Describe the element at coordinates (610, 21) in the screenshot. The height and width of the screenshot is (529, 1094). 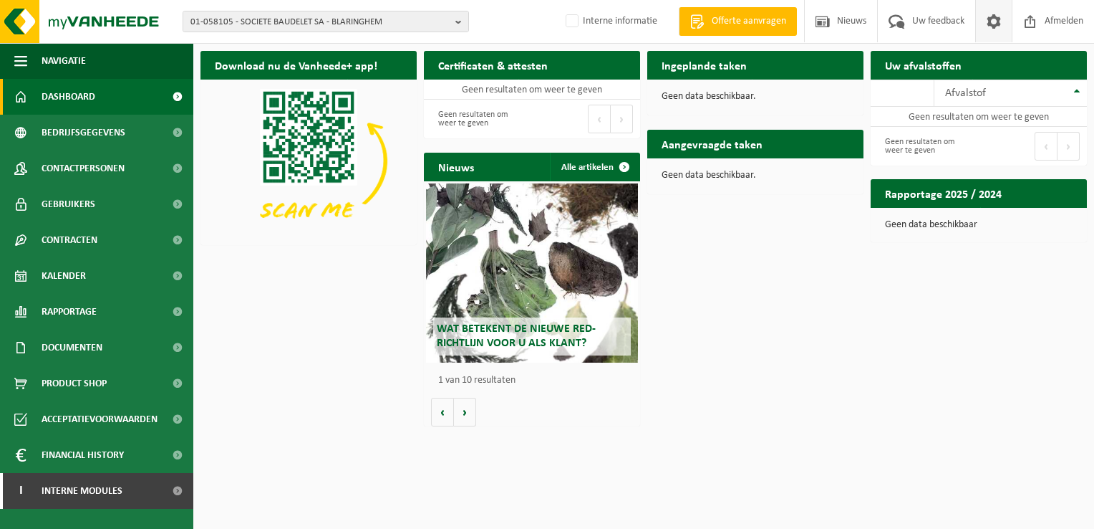
I see `label: Interne informatie` at that location.